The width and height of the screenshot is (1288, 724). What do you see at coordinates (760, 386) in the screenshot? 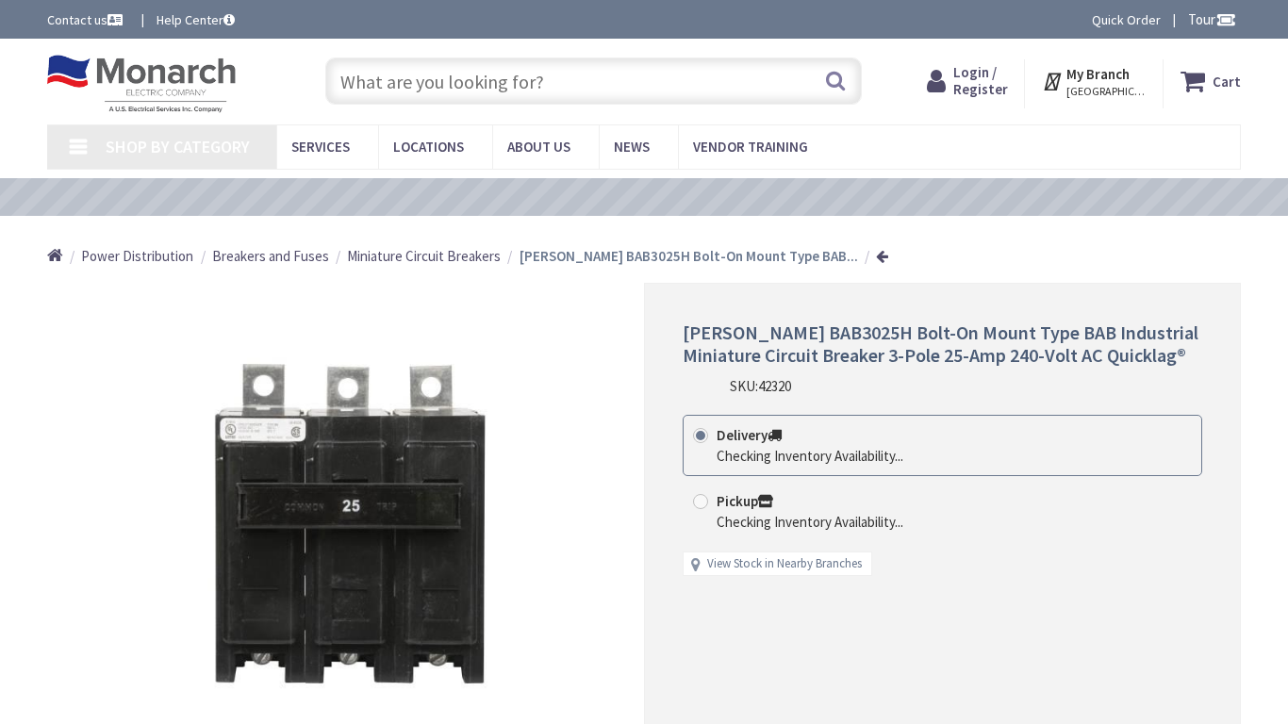
I see `div: SKU:` at bounding box center [760, 386].